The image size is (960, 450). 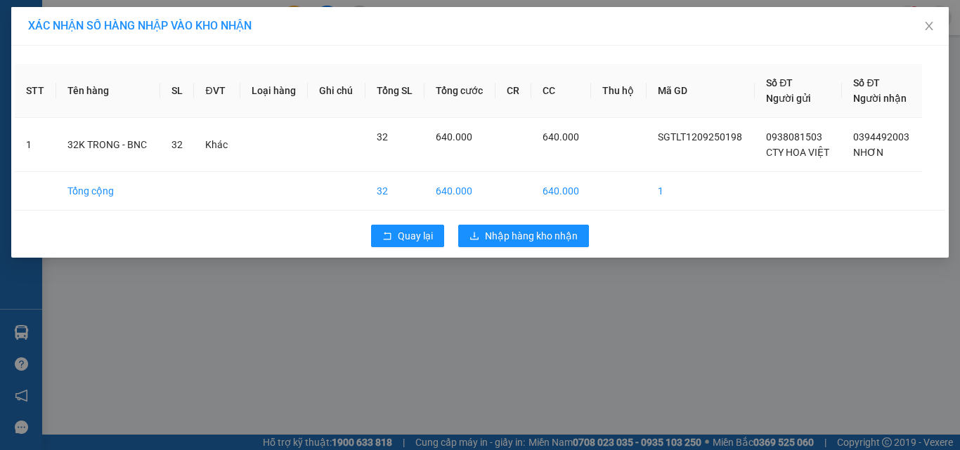 What do you see at coordinates (460, 91) in the screenshot?
I see `th: Tổng cước` at bounding box center [460, 91].